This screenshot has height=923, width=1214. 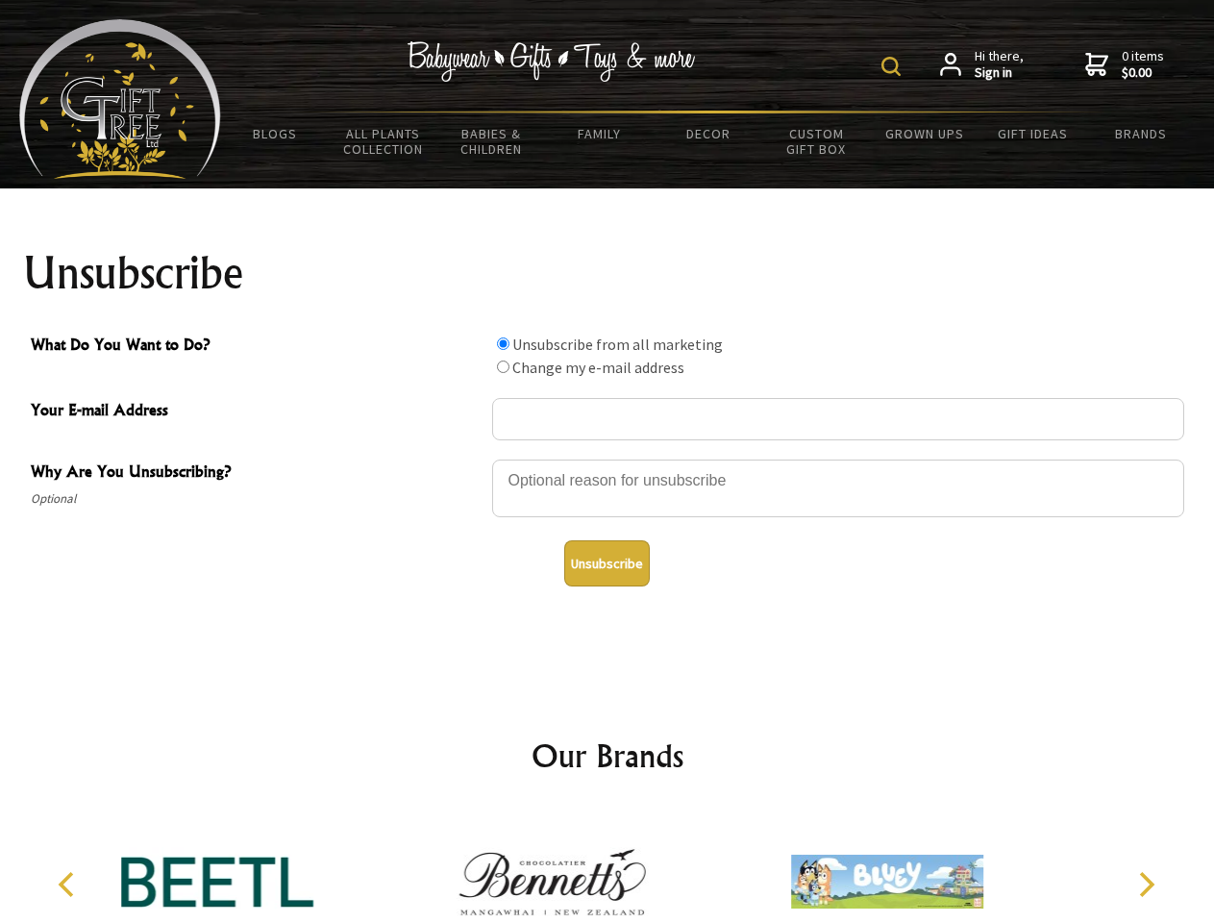 What do you see at coordinates (257, 473) in the screenshot?
I see `span: Why Are You Unsubscribing?` at bounding box center [257, 473].